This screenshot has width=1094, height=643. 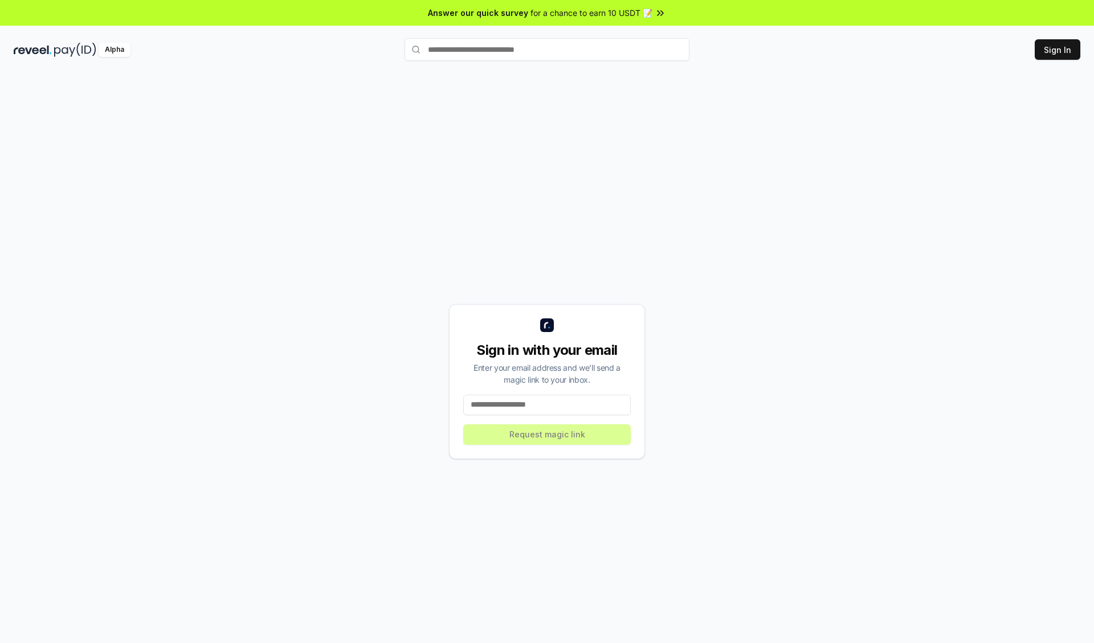 What do you see at coordinates (75, 50) in the screenshot?
I see `img: pay_id` at bounding box center [75, 50].